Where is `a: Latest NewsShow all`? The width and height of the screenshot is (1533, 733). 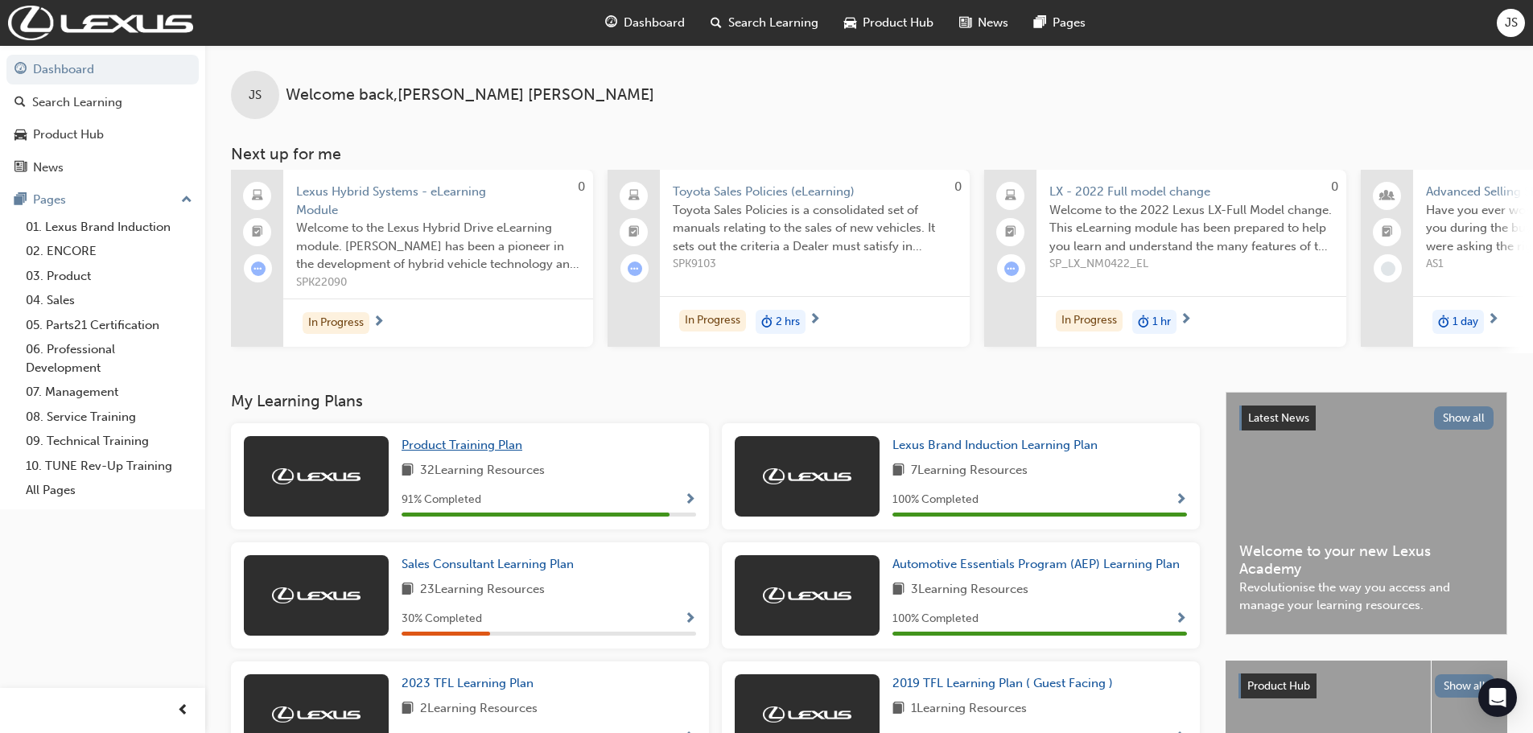 a: Latest NewsShow all is located at coordinates (1366, 418).